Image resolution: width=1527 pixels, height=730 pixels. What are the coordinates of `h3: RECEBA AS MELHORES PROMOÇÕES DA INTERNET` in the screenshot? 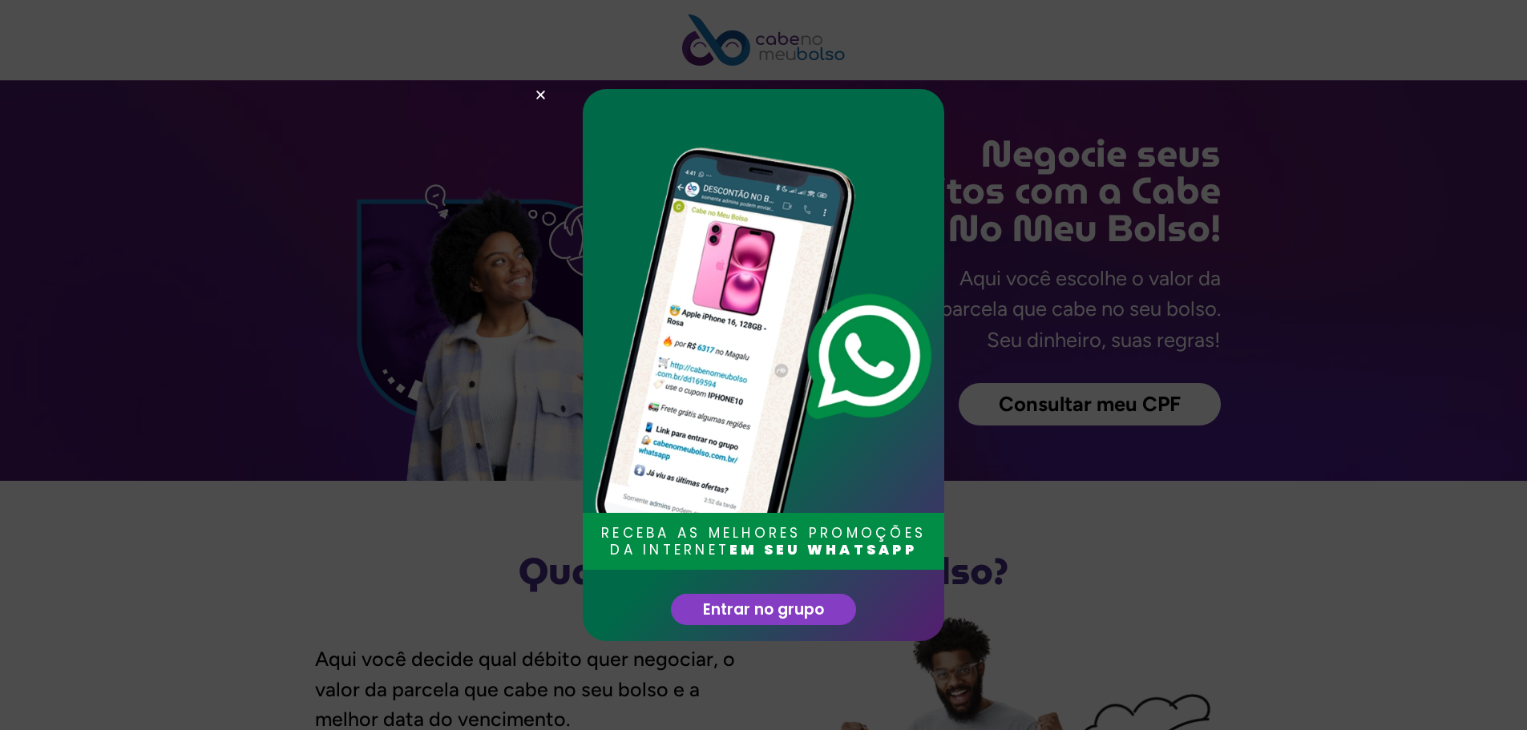 It's located at (763, 541).